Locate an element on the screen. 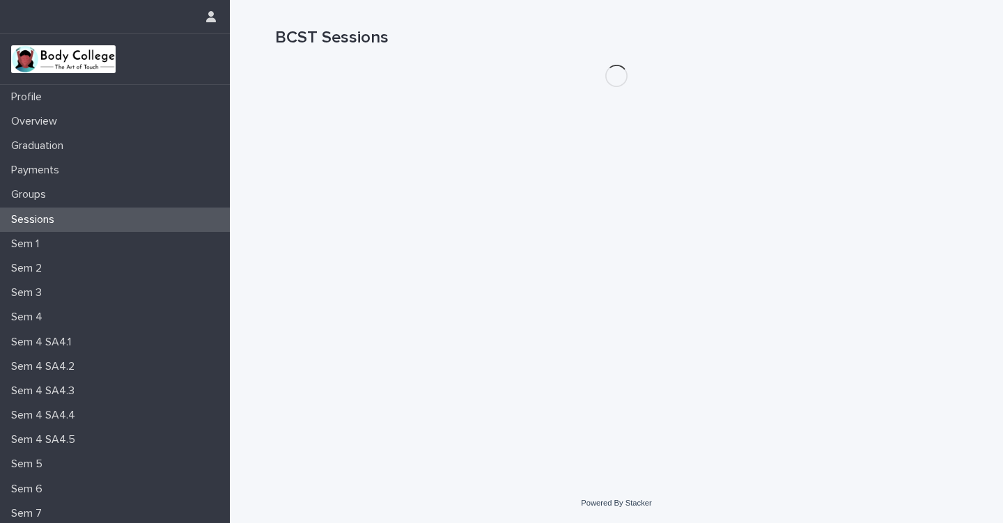 The height and width of the screenshot is (523, 1003). p: Groups is located at coordinates (31, 194).